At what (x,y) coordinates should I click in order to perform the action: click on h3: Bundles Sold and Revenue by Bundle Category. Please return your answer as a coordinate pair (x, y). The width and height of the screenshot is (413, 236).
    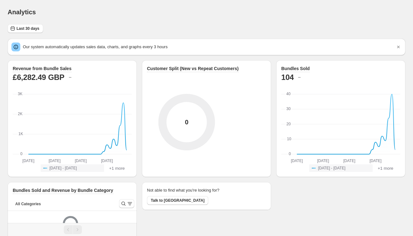
    Looking at the image, I should click on (63, 191).